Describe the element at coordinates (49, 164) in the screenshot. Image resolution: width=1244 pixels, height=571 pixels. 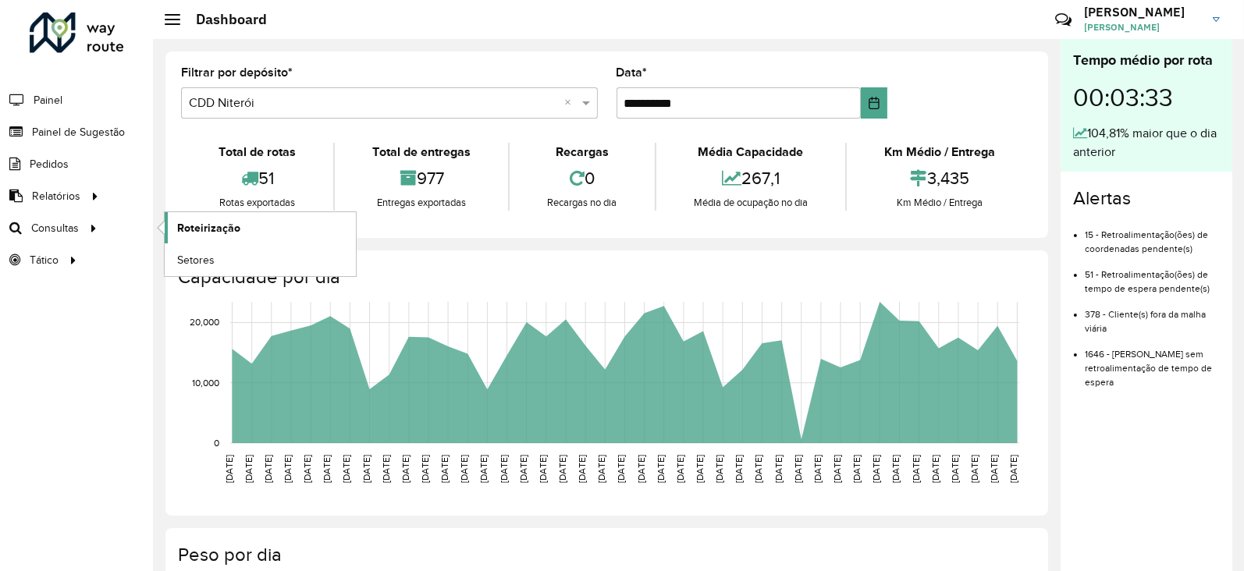
I see `span: Pedidos` at that location.